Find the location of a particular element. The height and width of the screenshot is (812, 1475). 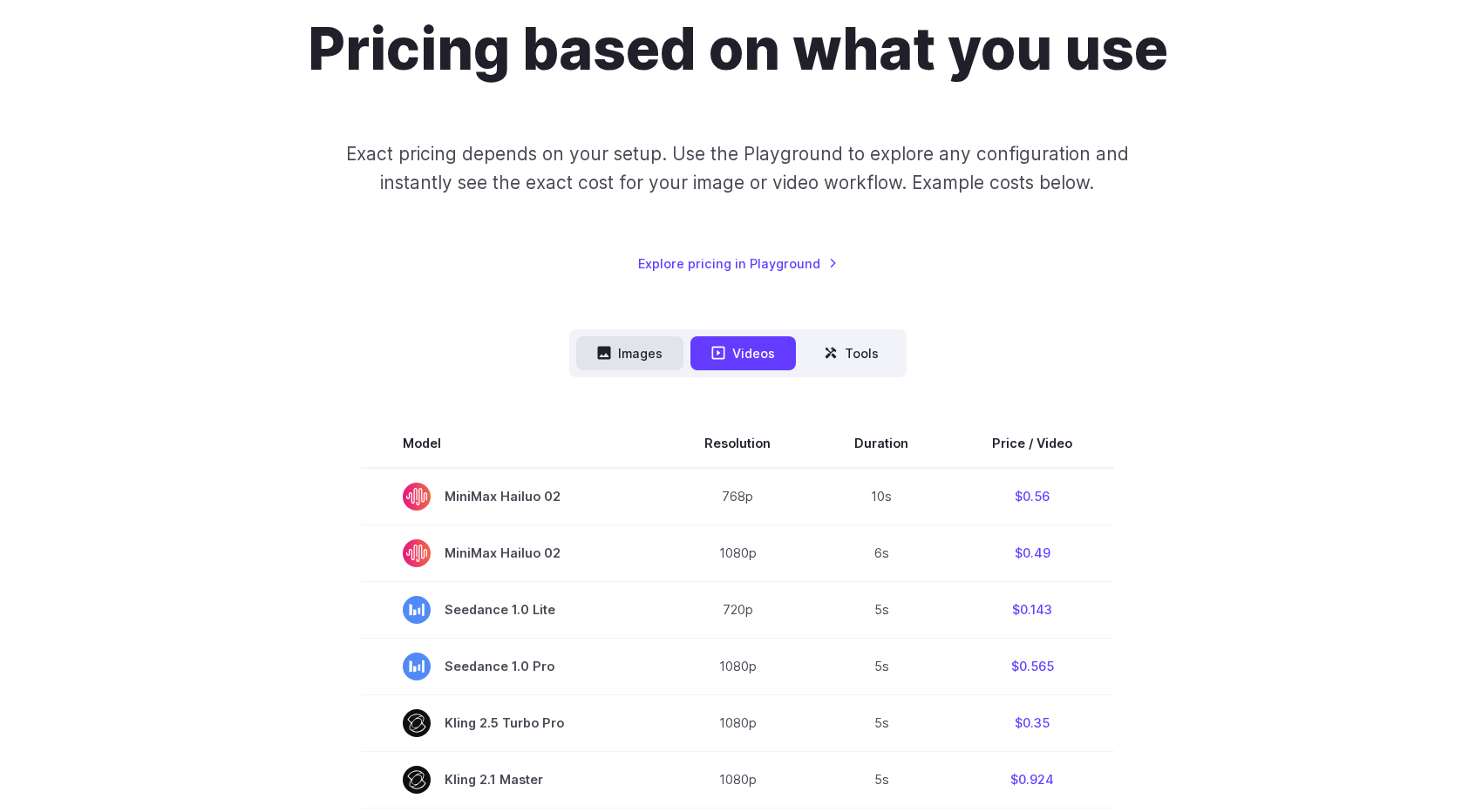

button: Tools is located at coordinates (850, 353).